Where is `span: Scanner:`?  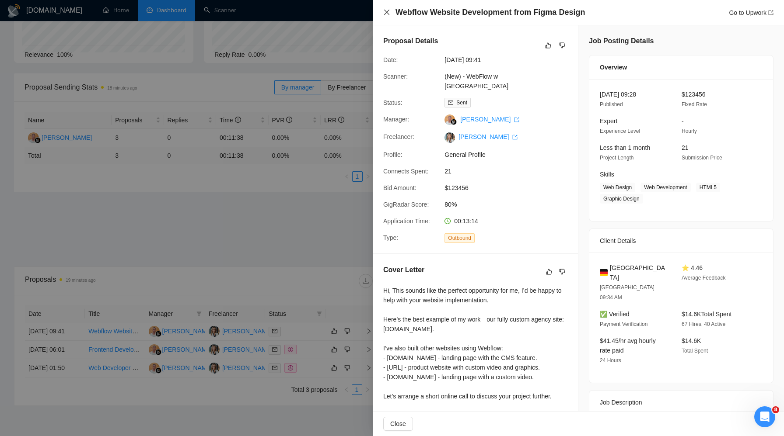
span: Scanner: is located at coordinates (395, 77).